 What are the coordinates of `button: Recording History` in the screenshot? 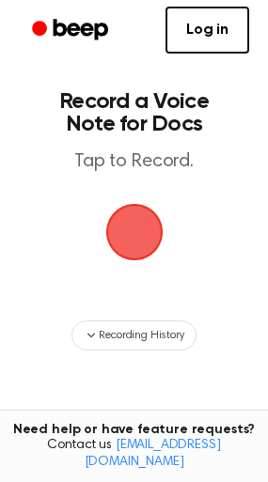 It's located at (134, 336).